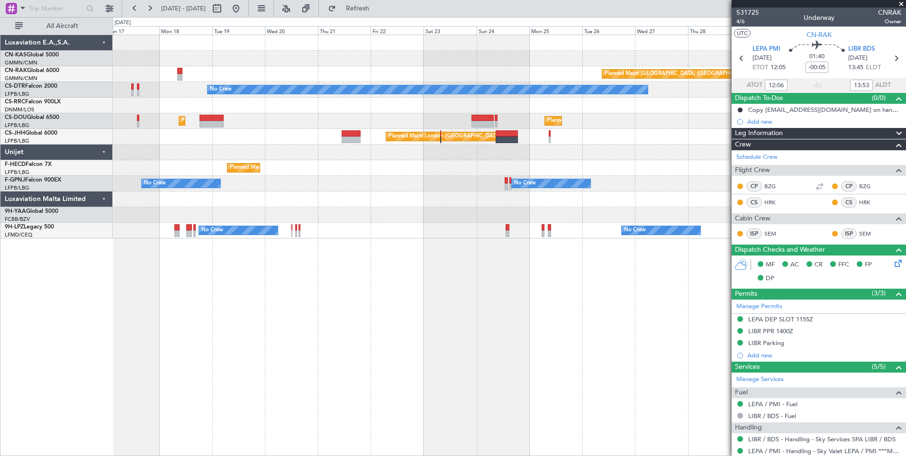 The width and height of the screenshot is (906, 456). Describe the element at coordinates (15, 211) in the screenshot. I see `span: 9H-YAA` at that location.